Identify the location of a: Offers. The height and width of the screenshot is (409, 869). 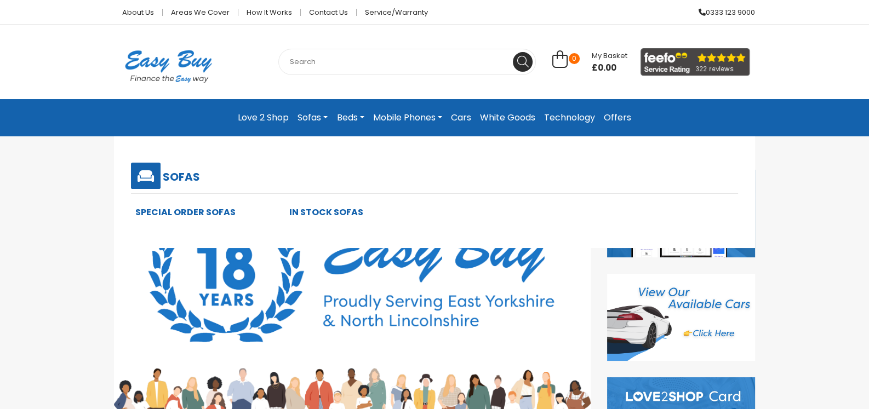
(618, 118).